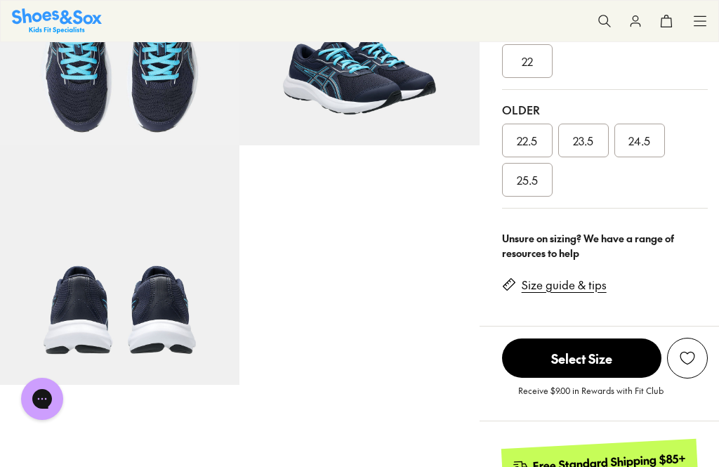  What do you see at coordinates (57, 20) in the screenshot?
I see `a: Shoes & Sox` at bounding box center [57, 20].